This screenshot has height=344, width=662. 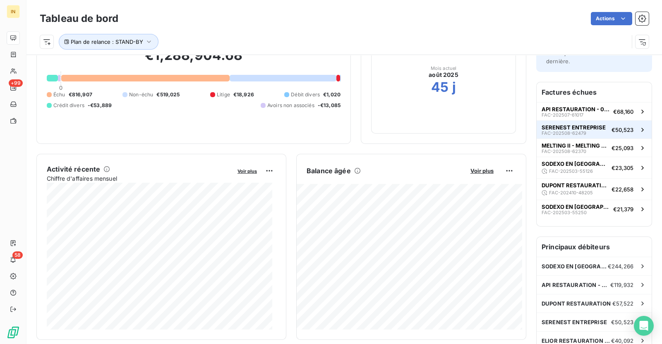 I want to click on span: août 2025, so click(x=443, y=75).